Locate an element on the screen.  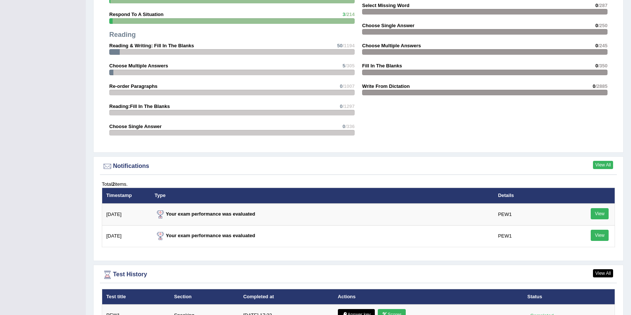
strong: Select Missing Word is located at coordinates (386, 5).